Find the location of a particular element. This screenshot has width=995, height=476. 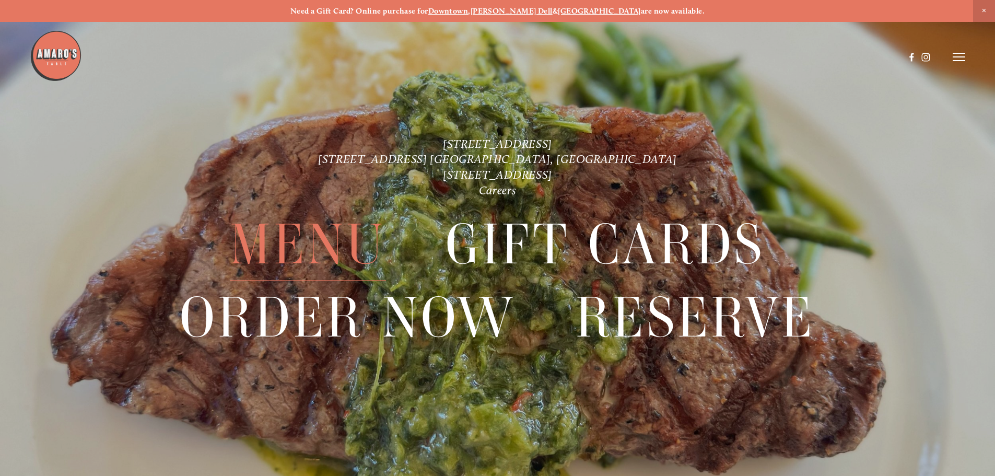

a: Reserve is located at coordinates (696, 317).